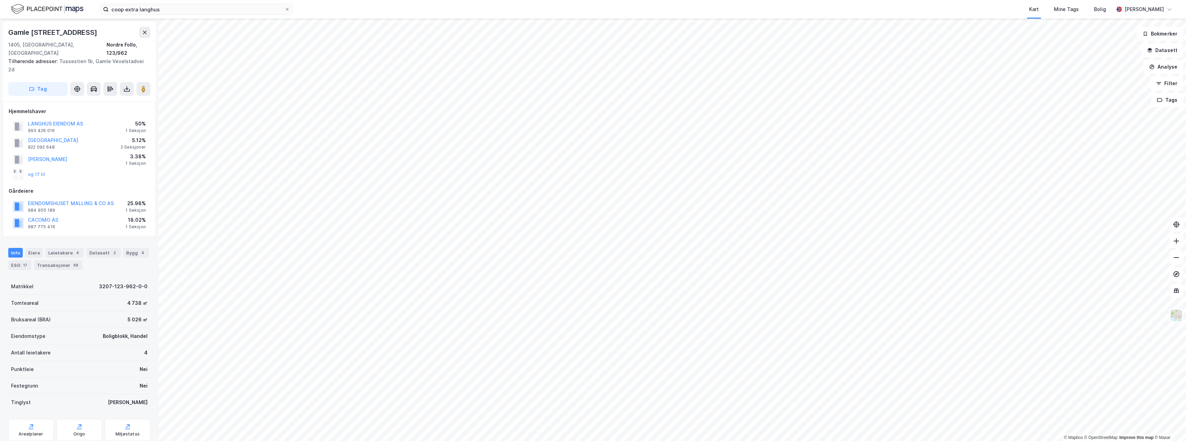 The image size is (1186, 441). I want to click on div: Bruksareal (BRA), so click(31, 320).